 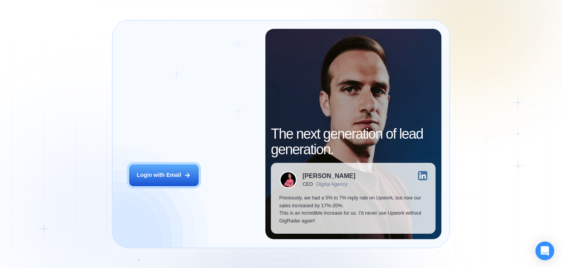 I want to click on button: Login with Email, so click(x=164, y=176).